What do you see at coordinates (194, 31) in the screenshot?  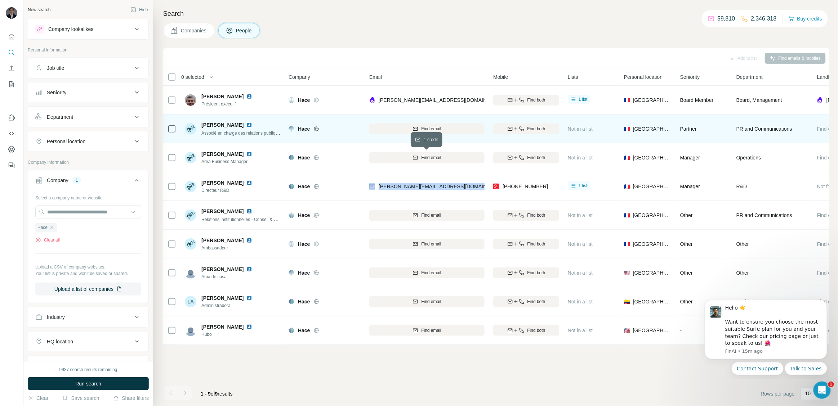 I see `span: Companies` at bounding box center [194, 31].